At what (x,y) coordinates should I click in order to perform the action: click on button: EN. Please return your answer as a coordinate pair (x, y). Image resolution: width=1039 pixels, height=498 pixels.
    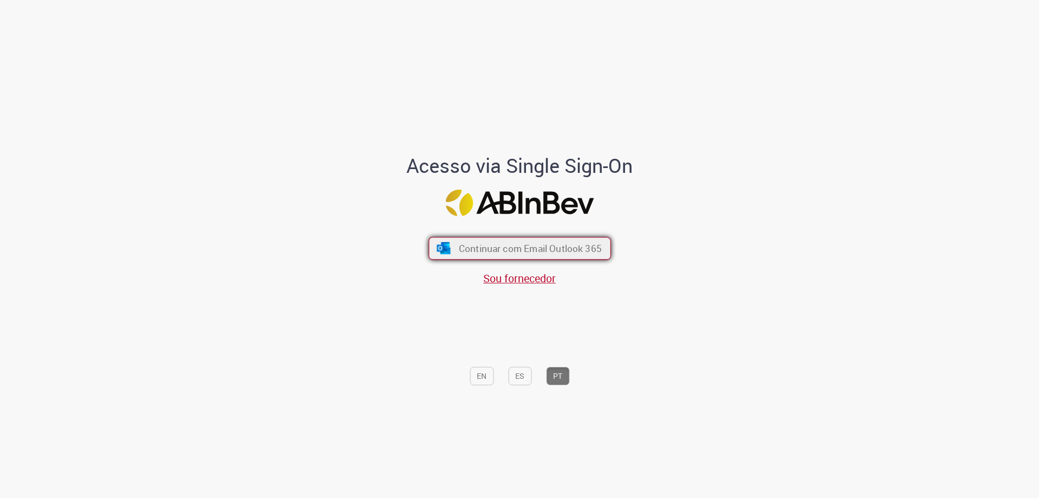
    Looking at the image, I should click on (482, 376).